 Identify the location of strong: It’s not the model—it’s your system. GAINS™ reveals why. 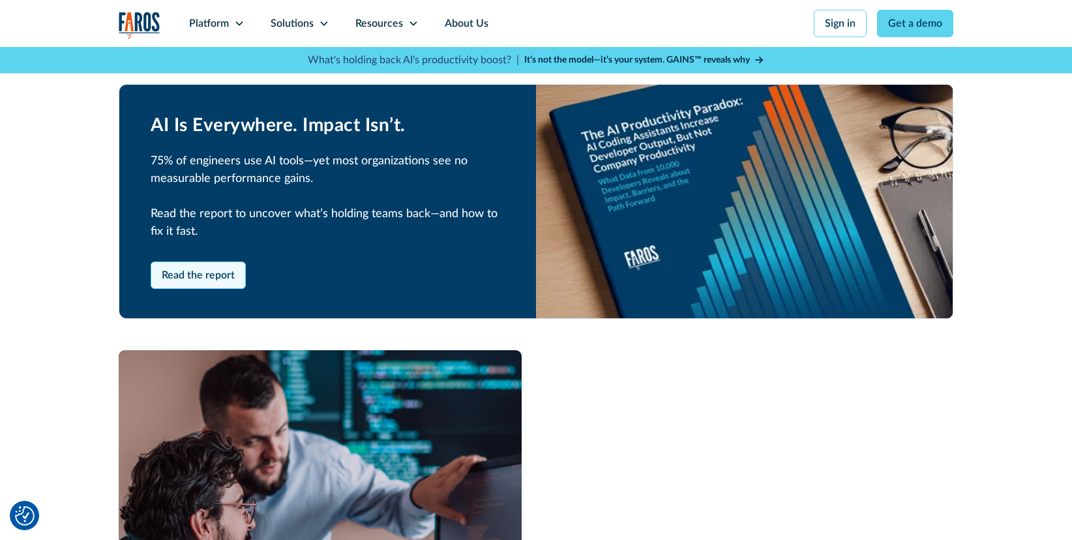
(637, 60).